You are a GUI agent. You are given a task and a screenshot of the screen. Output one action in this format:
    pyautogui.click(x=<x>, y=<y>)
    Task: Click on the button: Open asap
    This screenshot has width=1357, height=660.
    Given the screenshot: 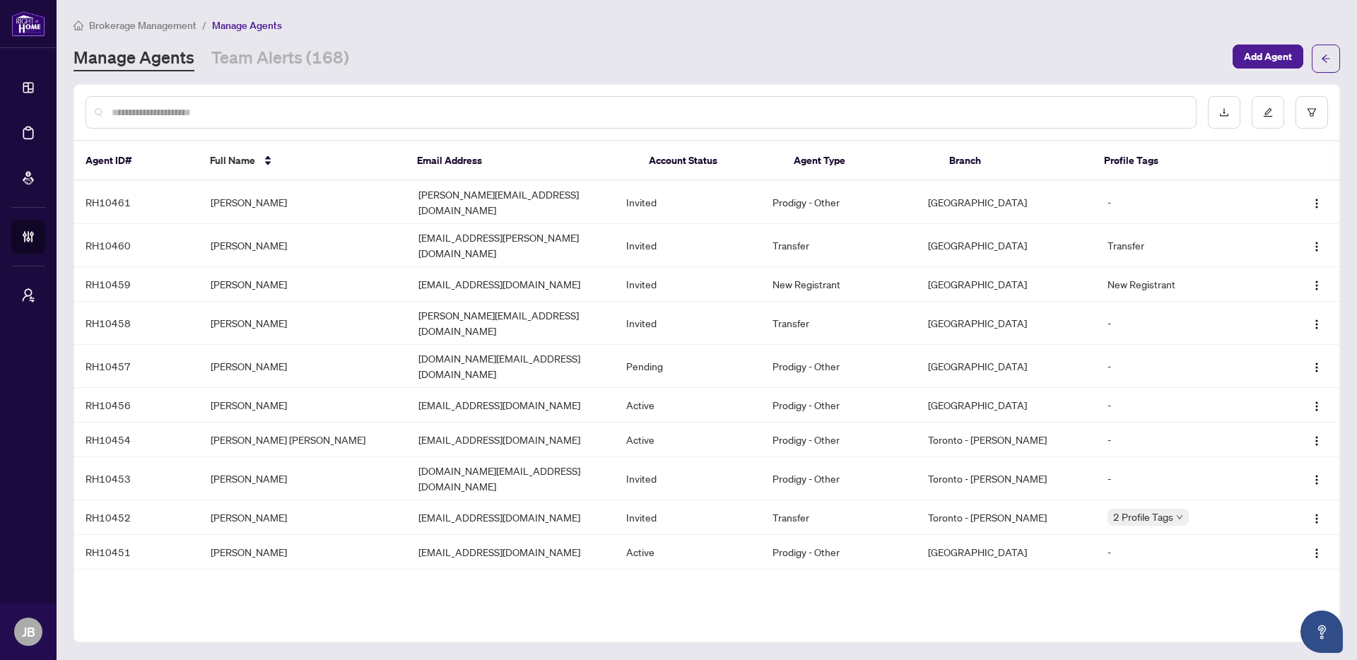 What is the action you would take?
    pyautogui.click(x=1322, y=632)
    